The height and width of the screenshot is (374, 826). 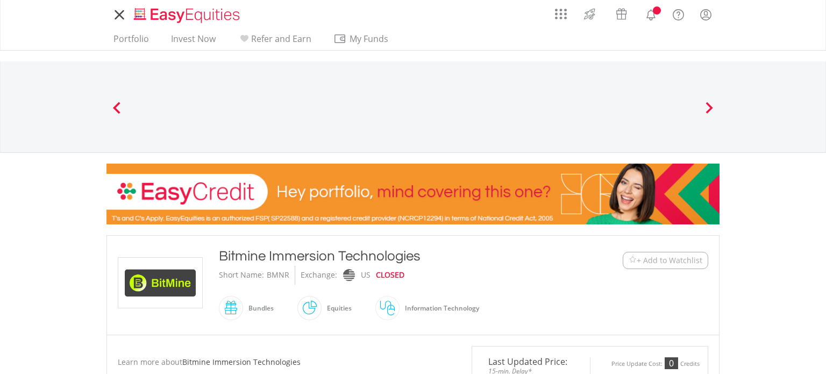 I want to click on span: Bitmine Immersion Technologies, so click(x=241, y=361).